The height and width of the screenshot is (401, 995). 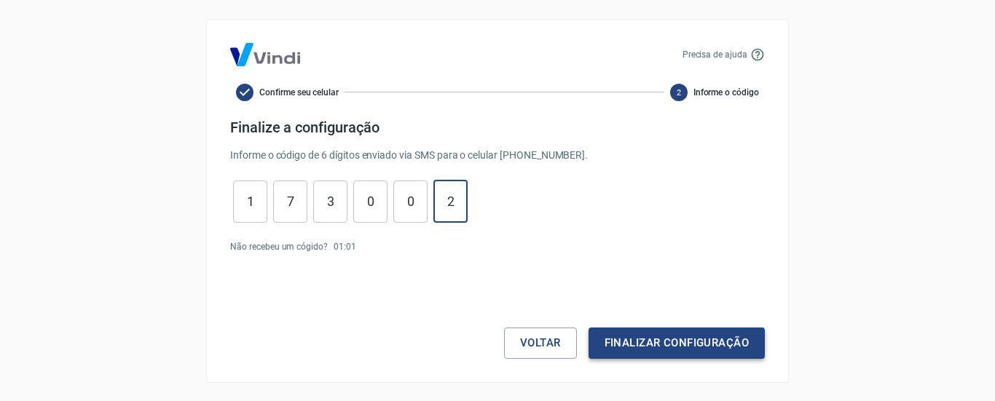 I want to click on p: Não recebeu um cógido?, so click(x=279, y=247).